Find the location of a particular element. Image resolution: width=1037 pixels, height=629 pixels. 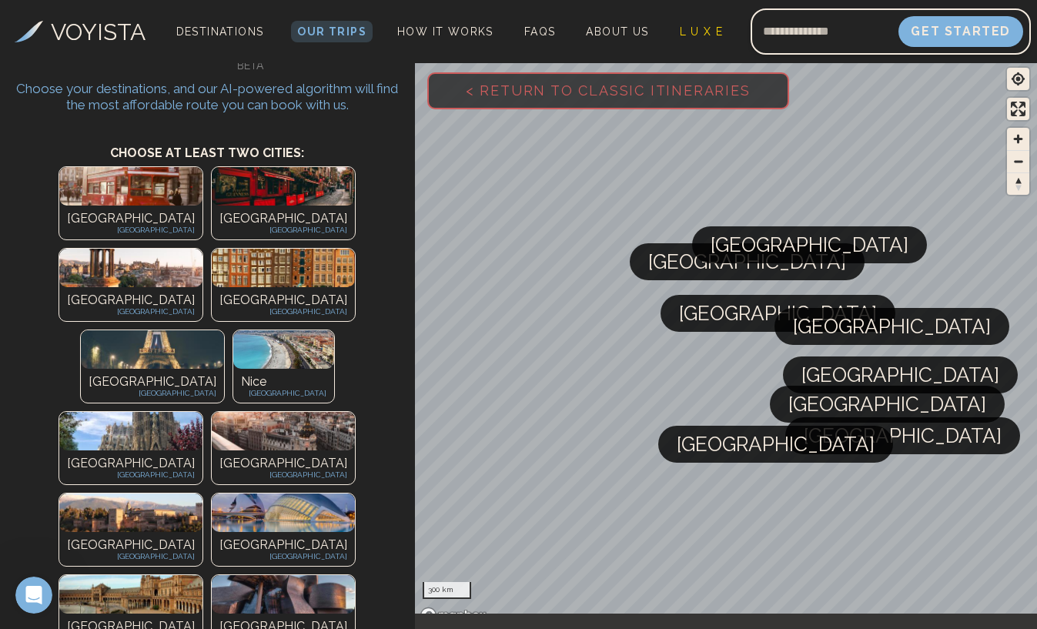

span: Reset bearing to north is located at coordinates (1018, 184).